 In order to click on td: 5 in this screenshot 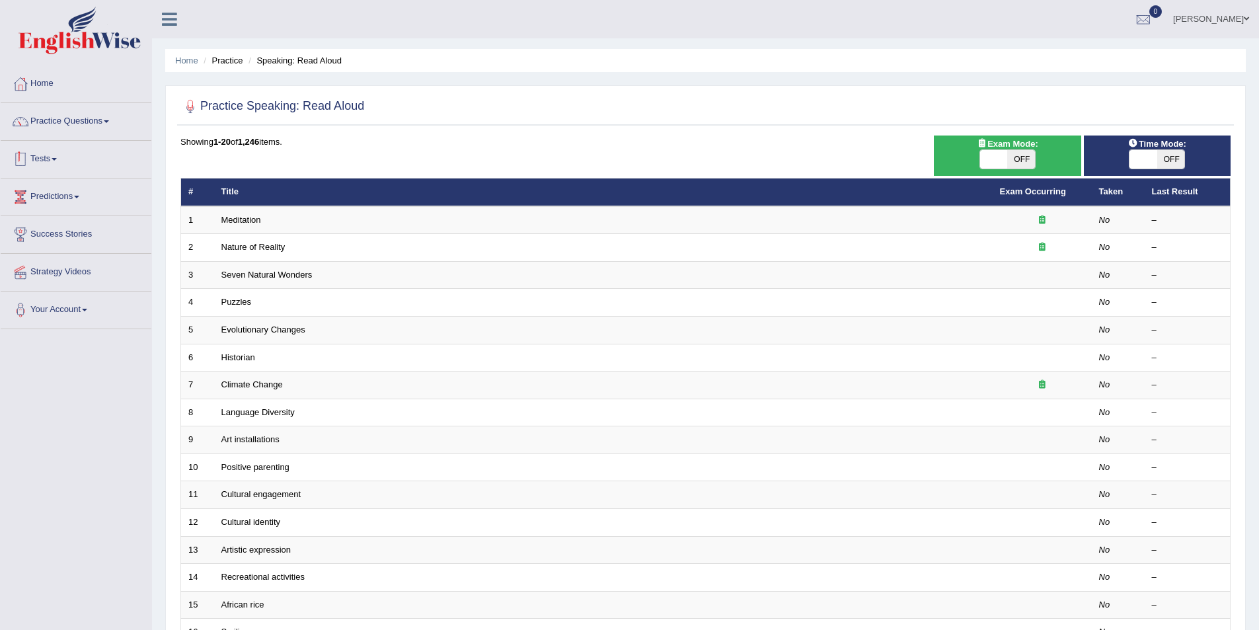, I will do `click(198, 330)`.